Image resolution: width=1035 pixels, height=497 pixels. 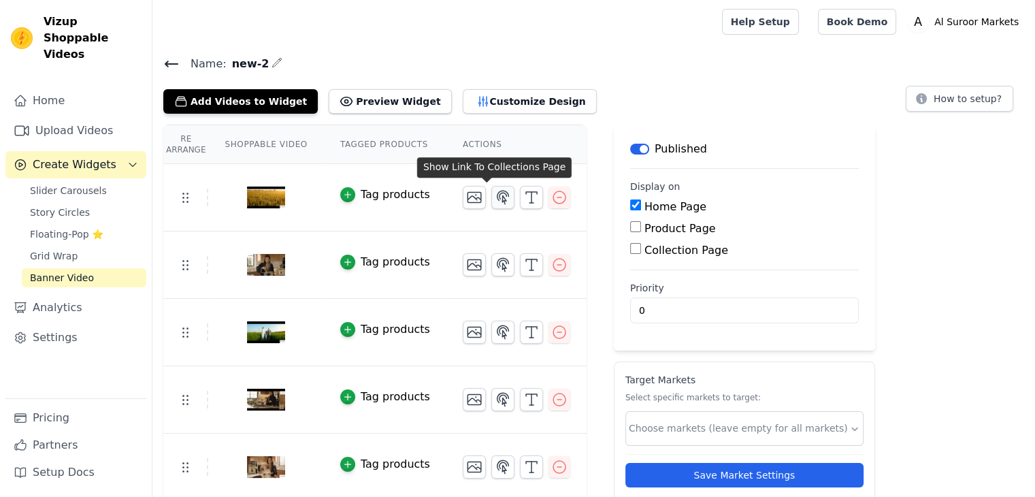 What do you see at coordinates (516, 144) in the screenshot?
I see `th: Actions` at bounding box center [516, 144].